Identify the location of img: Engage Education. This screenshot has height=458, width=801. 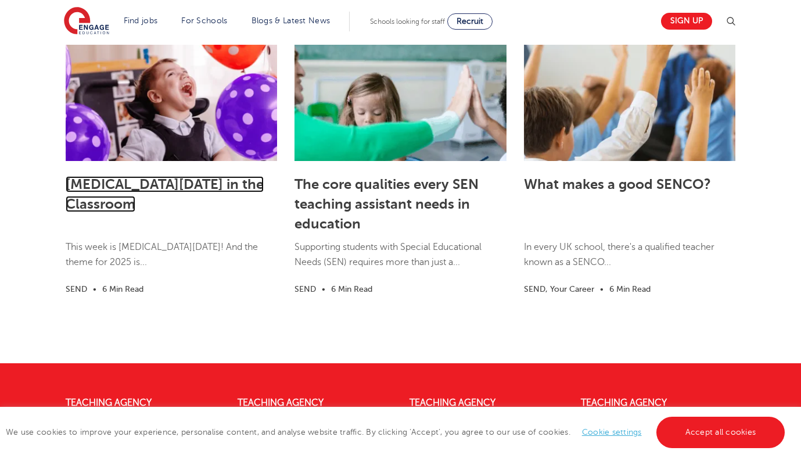
(87, 21).